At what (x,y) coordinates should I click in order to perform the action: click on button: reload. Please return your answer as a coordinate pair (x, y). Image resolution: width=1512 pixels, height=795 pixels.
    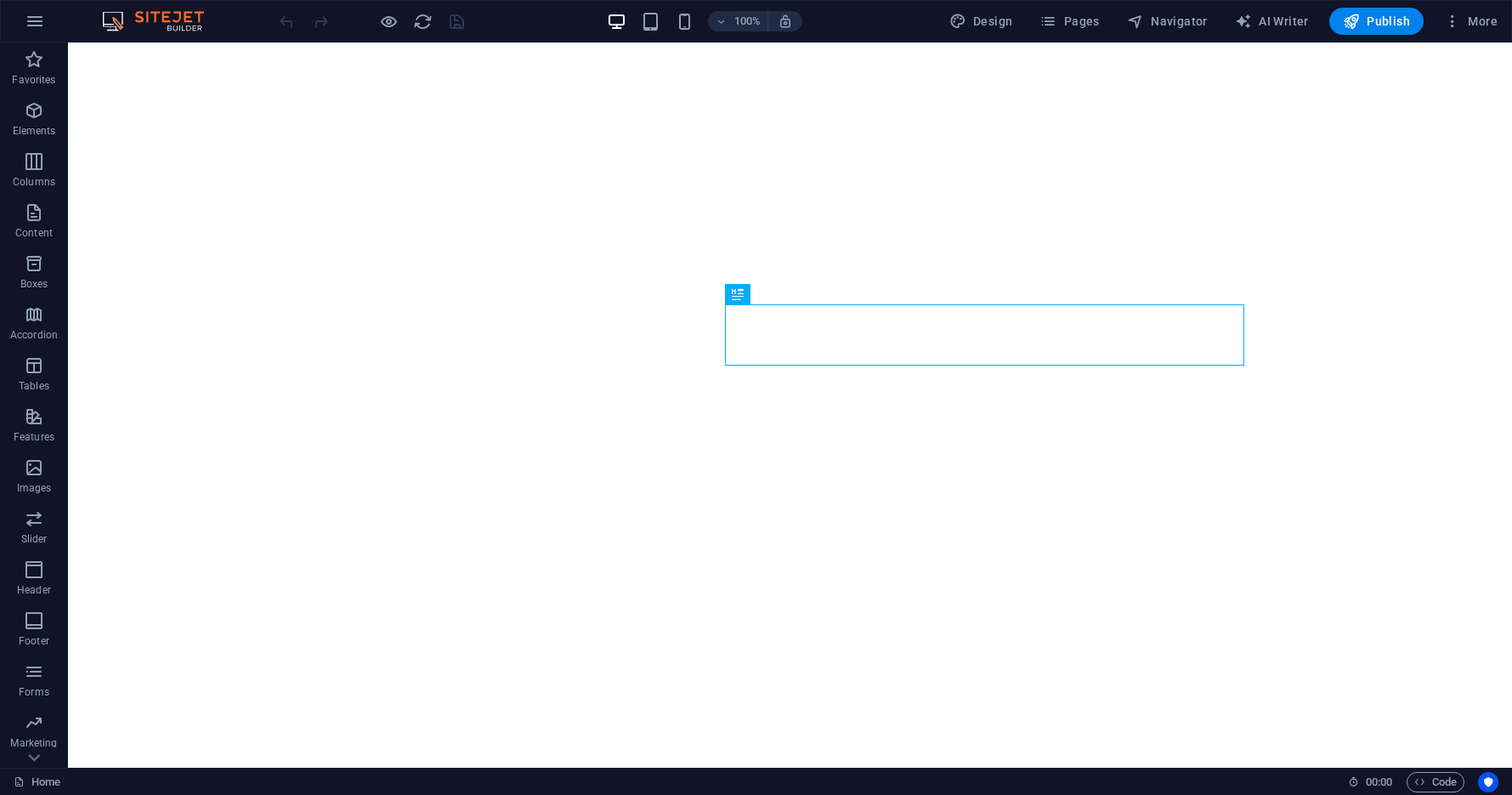
    Looking at the image, I should click on (422, 22).